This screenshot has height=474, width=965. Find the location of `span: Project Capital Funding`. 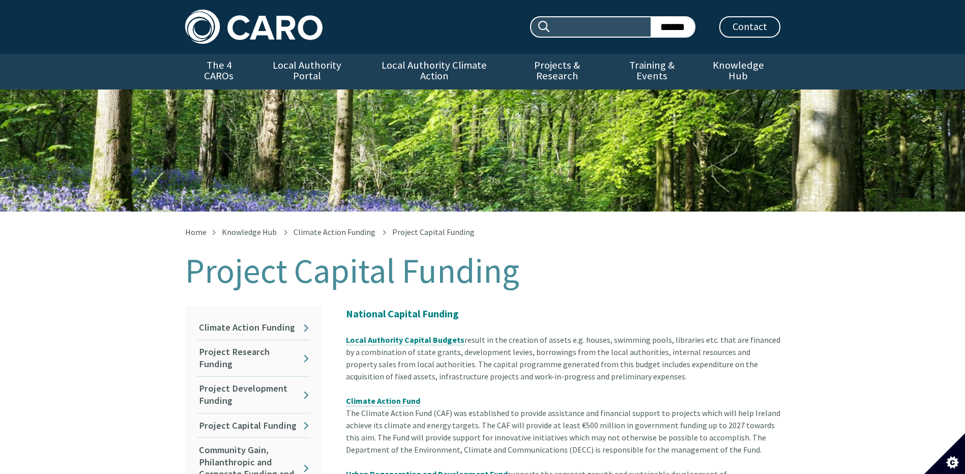

span: Project Capital Funding is located at coordinates (433, 232).